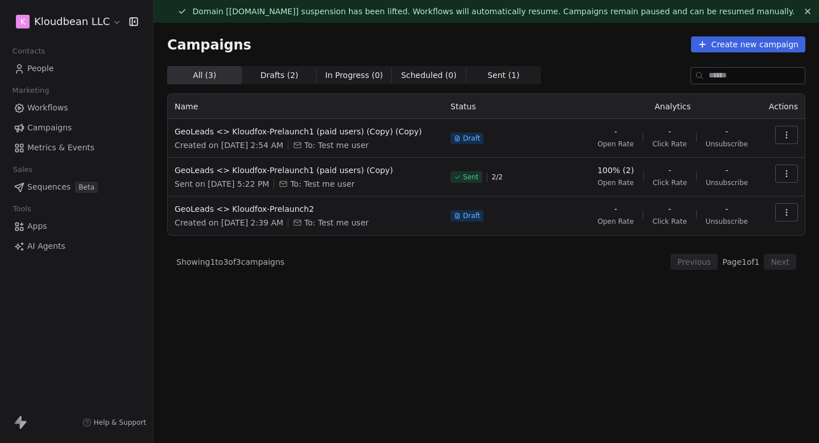  What do you see at coordinates (741, 262) in the screenshot?
I see `span: Page 1 of 1` at bounding box center [741, 262].